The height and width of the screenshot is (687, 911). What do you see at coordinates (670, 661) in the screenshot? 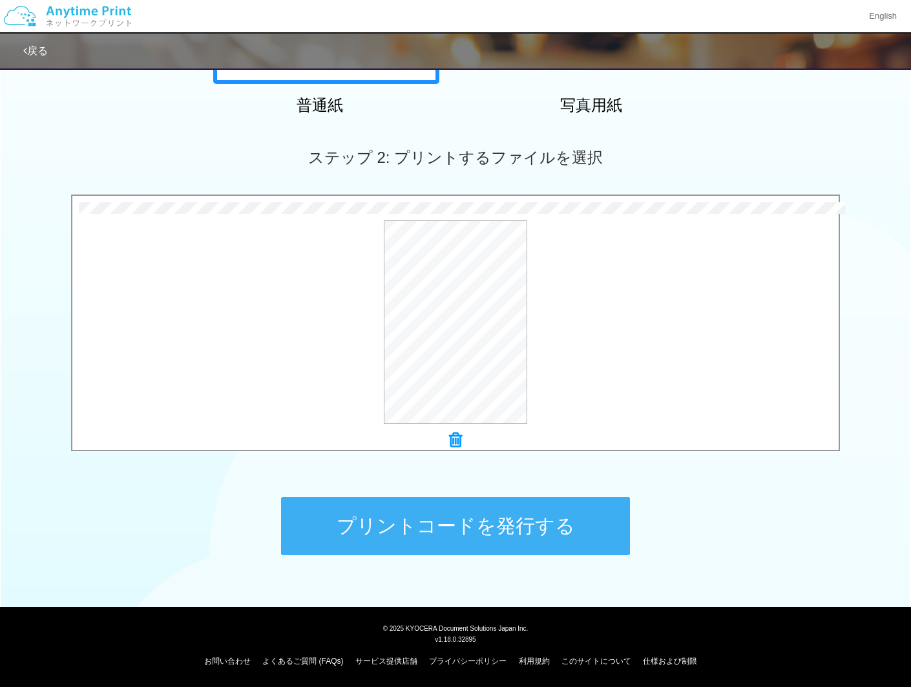
I see `a: 仕様および制限` at bounding box center [670, 661].